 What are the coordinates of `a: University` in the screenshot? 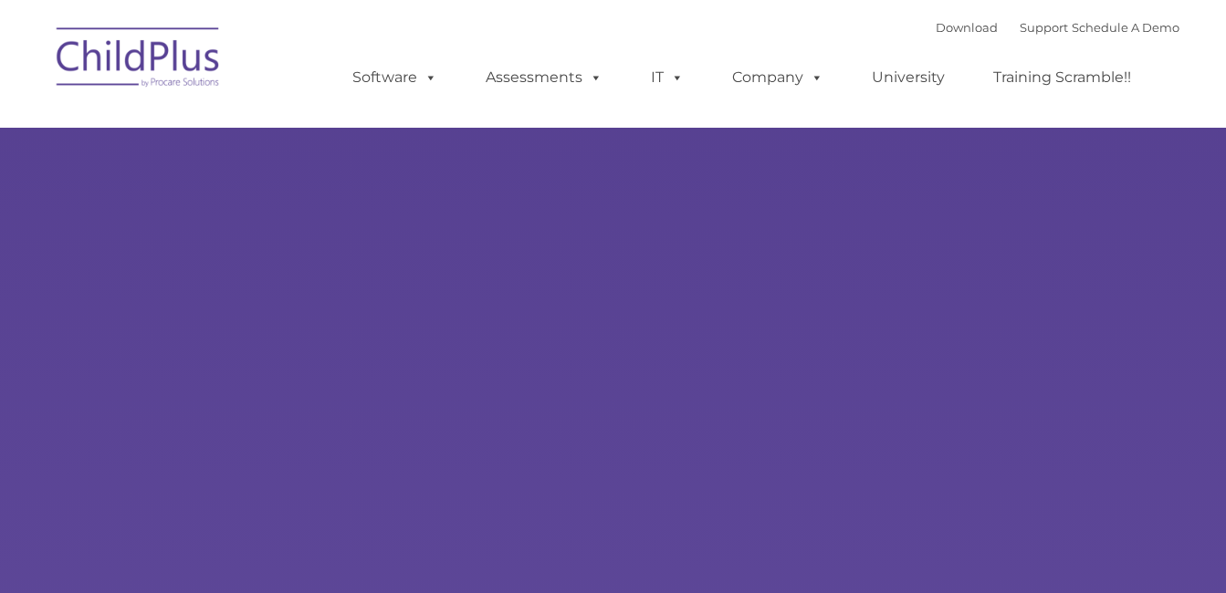 It's located at (908, 78).